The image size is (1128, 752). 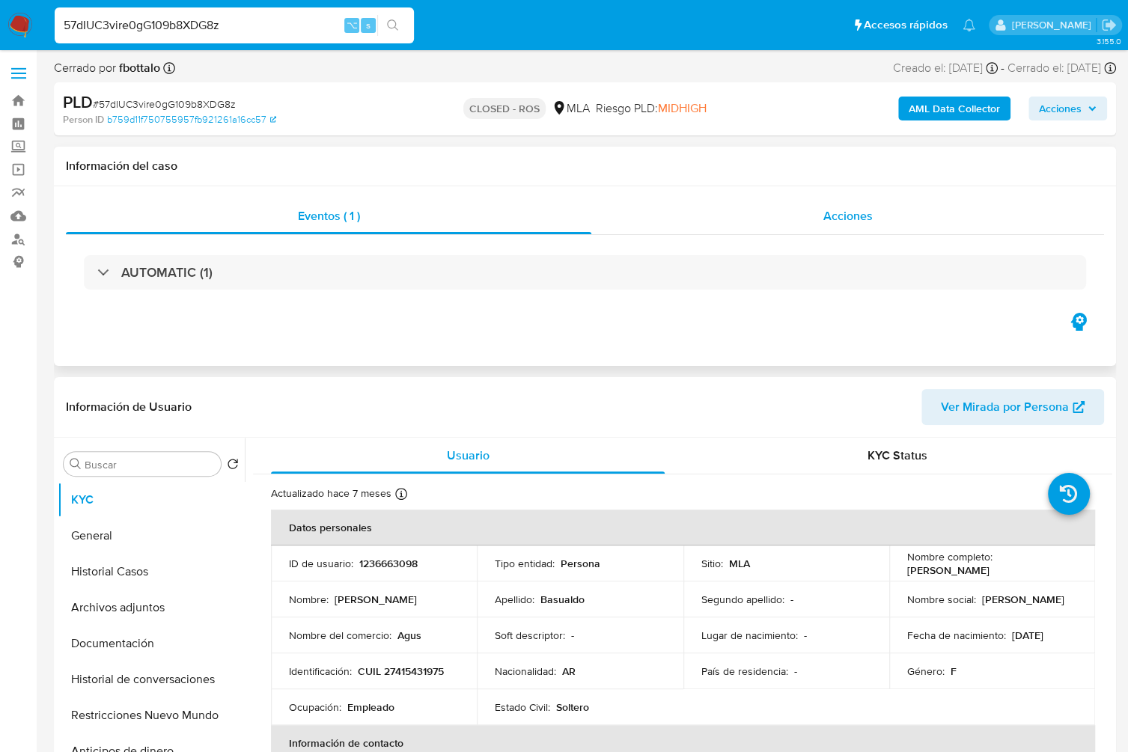 What do you see at coordinates (78, 102) in the screenshot?
I see `b: PLD` at bounding box center [78, 102].